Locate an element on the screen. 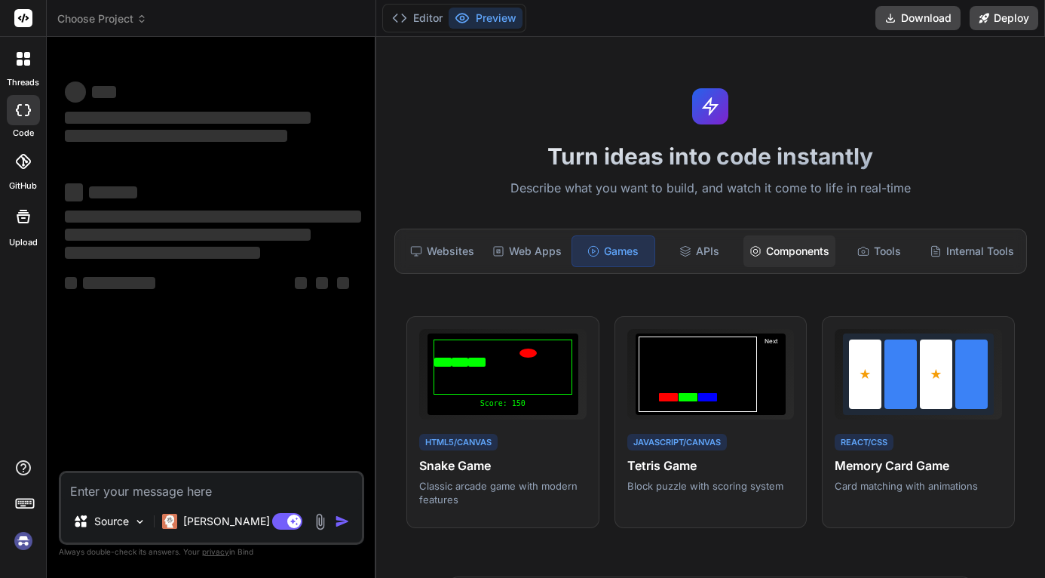 This screenshot has width=1045, height=578. div: React/CSS is located at coordinates (864, 442).